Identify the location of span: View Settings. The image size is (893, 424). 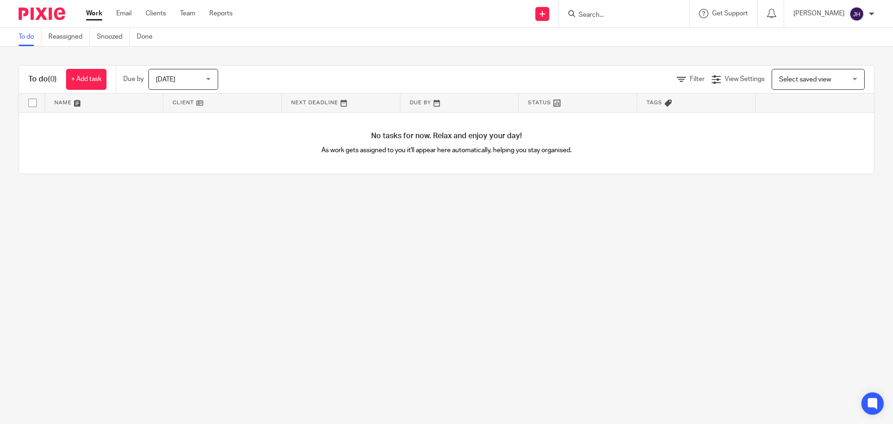
(745, 79).